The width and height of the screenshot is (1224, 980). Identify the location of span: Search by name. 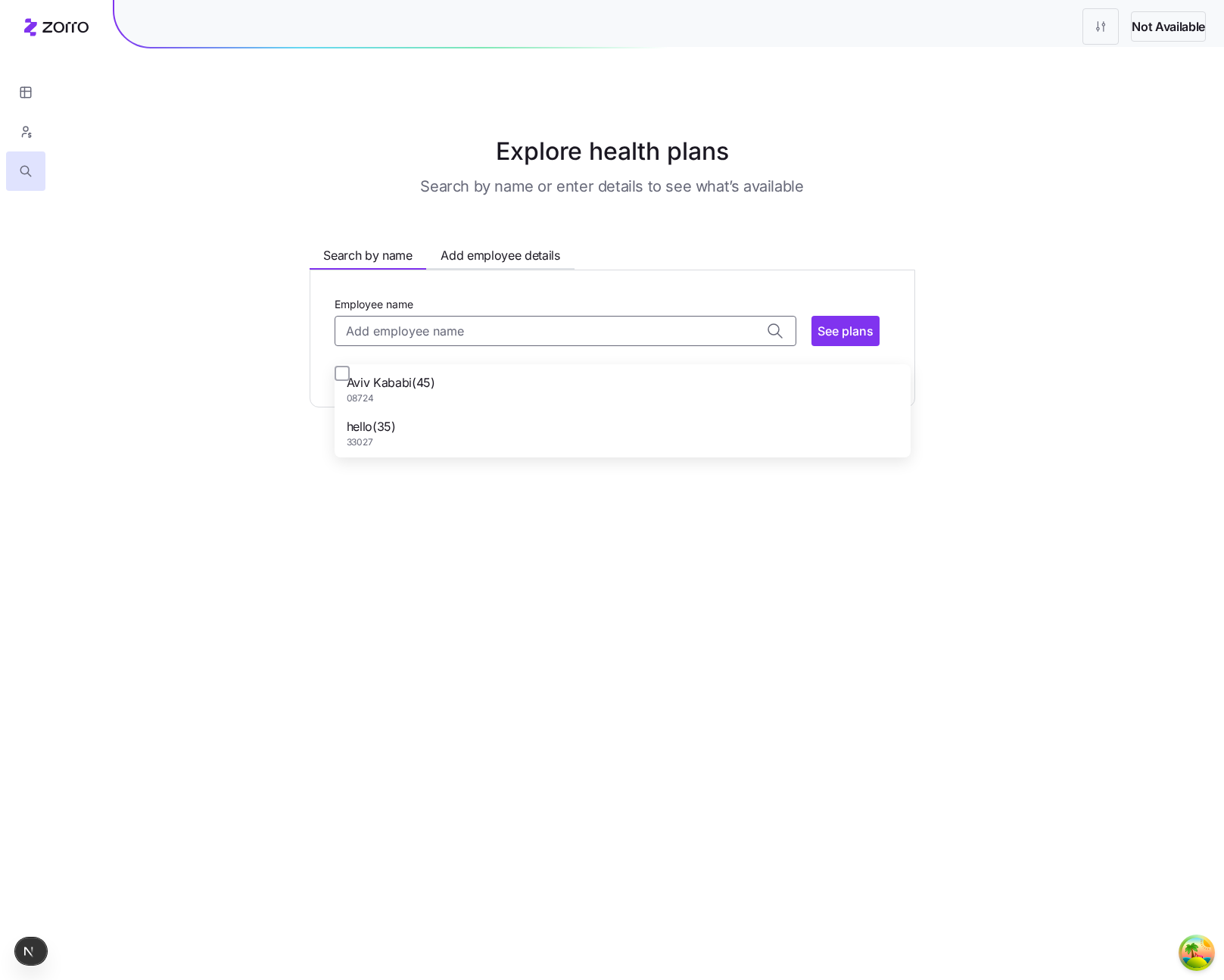
(368, 255).